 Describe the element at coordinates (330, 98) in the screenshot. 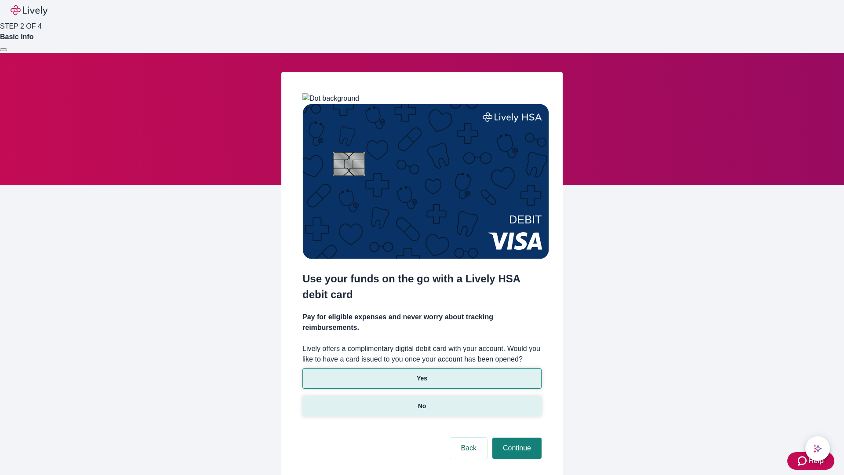

I see `img: Dot background` at that location.